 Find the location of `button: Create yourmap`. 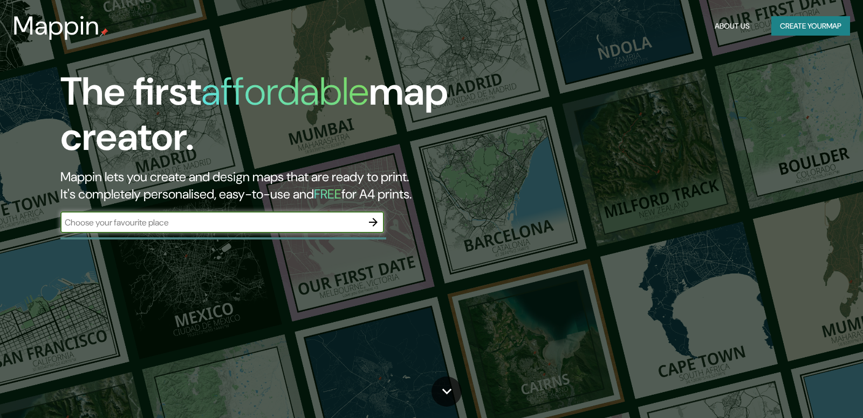

button: Create yourmap is located at coordinates (811, 26).